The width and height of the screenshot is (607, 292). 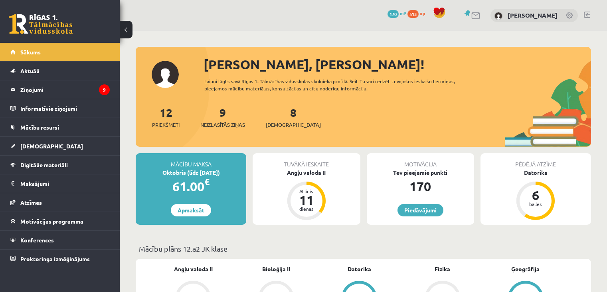 What do you see at coordinates (223, 125) in the screenshot?
I see `span: Neizlasītās ziņas` at bounding box center [223, 125].